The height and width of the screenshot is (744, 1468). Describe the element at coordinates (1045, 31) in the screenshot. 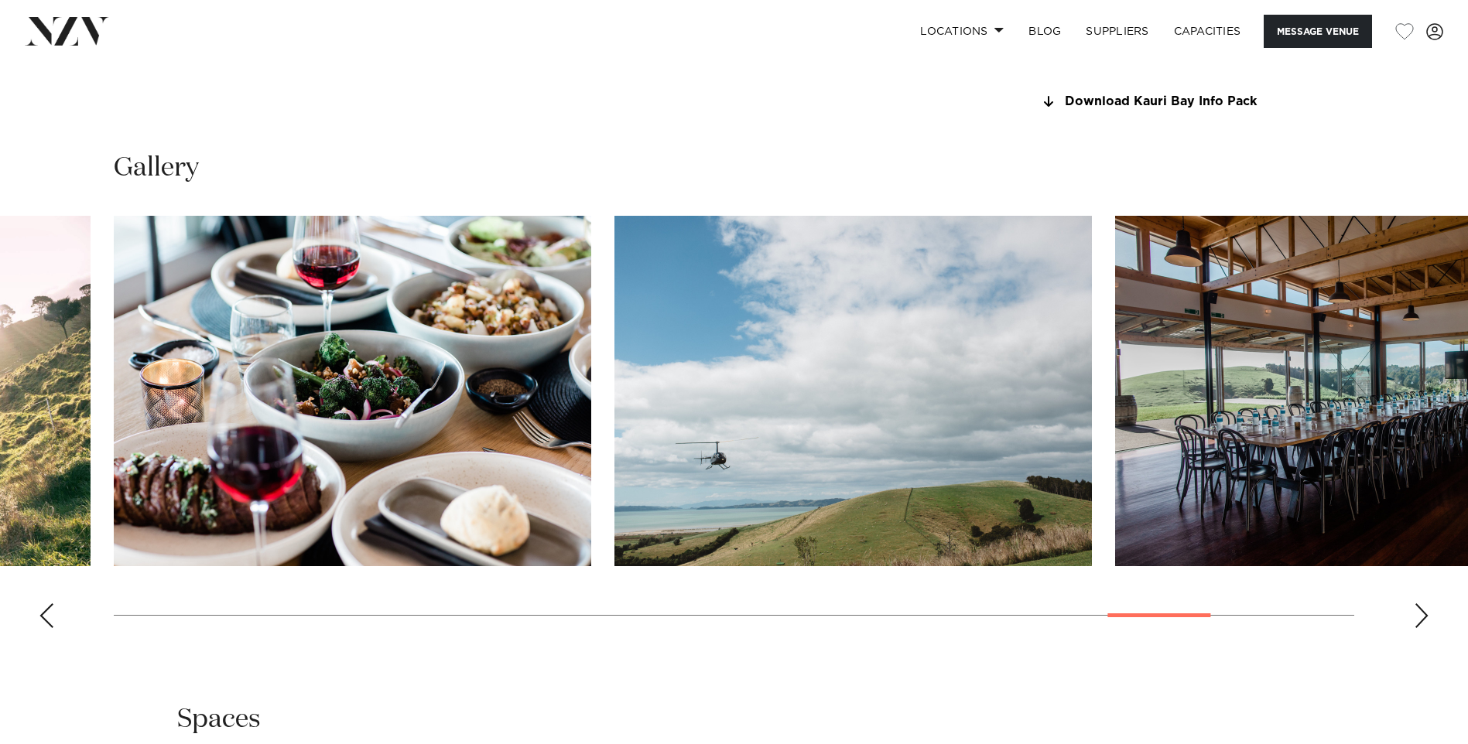

I see `a: BLOG` at that location.